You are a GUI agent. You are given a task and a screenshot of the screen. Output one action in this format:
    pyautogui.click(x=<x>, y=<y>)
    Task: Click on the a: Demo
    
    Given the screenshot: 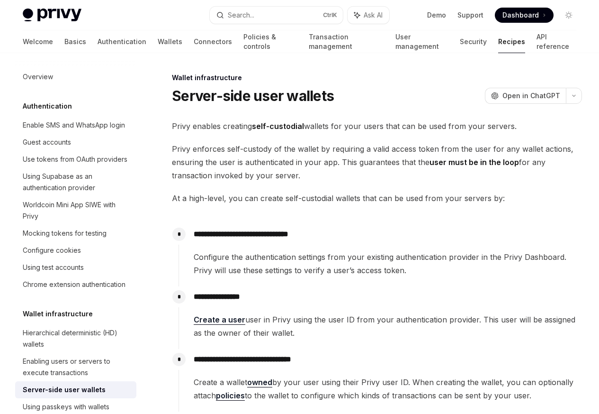 What is the action you would take?
    pyautogui.click(x=437, y=15)
    